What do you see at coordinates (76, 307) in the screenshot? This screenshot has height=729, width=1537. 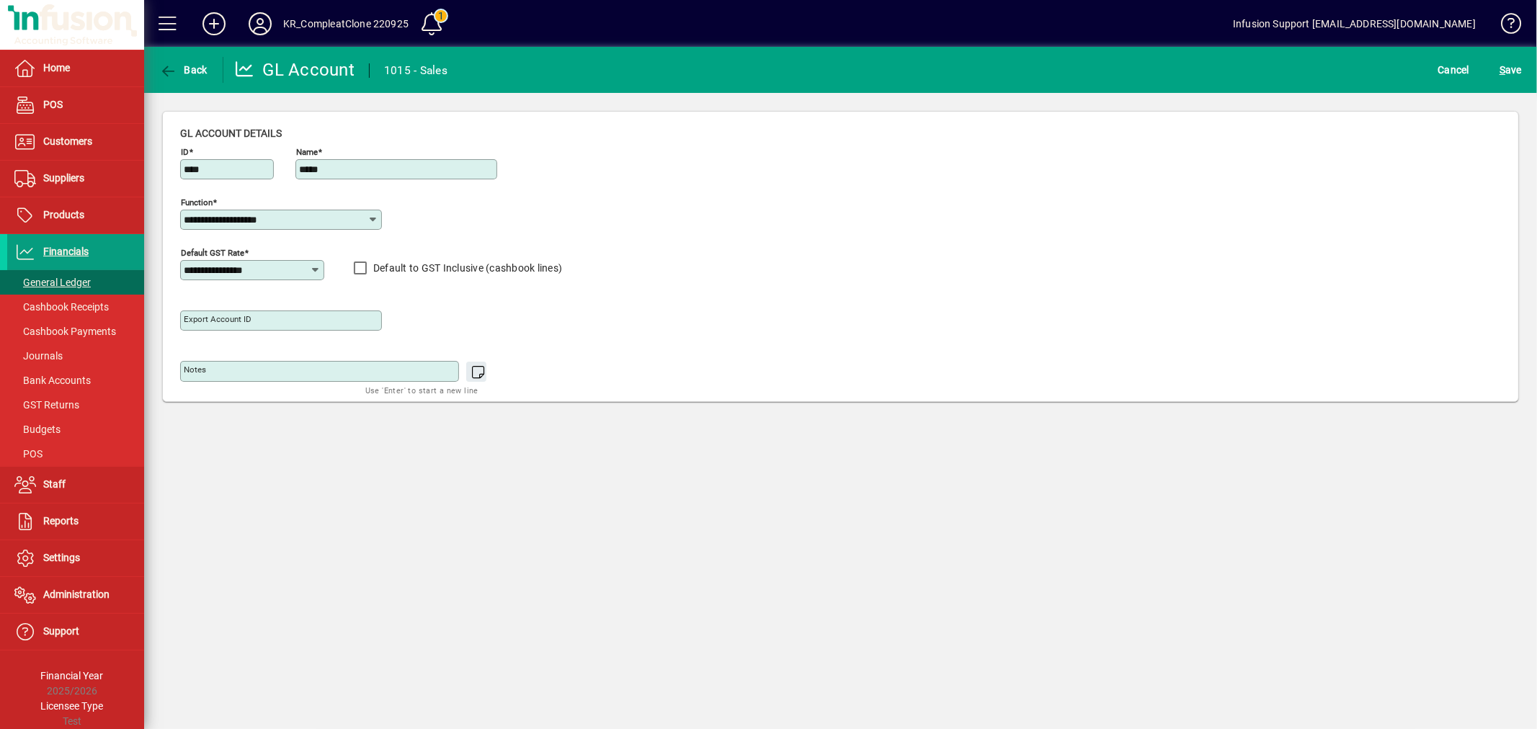 I see `a: Cashbook Receipts` at bounding box center [76, 307].